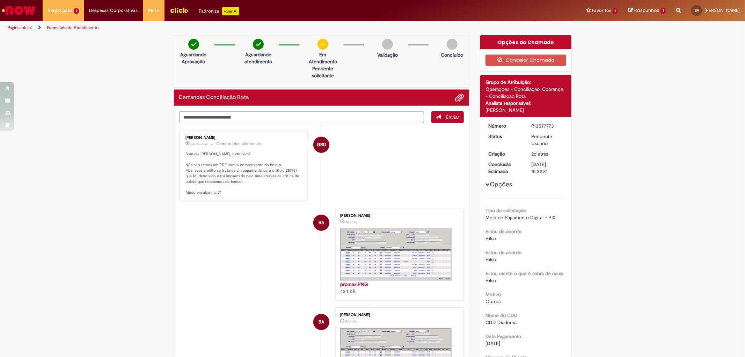  What do you see at coordinates (447, 117) in the screenshot?
I see `button: Enviar` at bounding box center [447, 117].